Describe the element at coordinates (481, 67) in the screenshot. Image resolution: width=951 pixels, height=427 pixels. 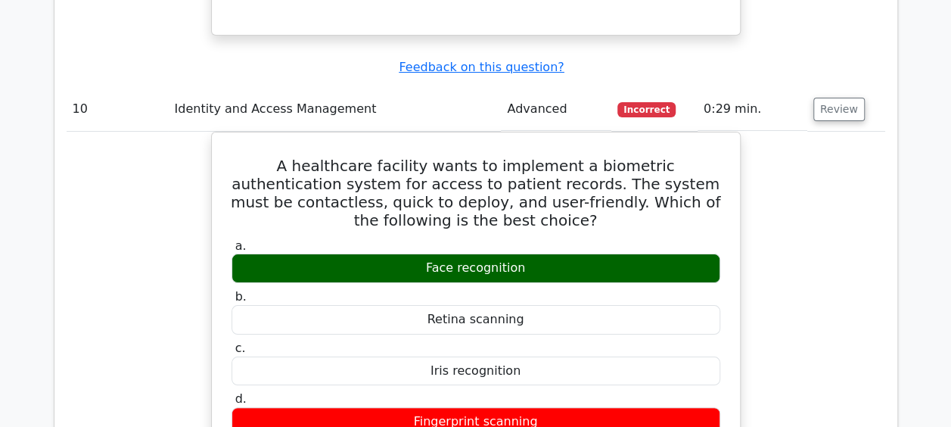
I see `u: Feedback on this question?` at that location.